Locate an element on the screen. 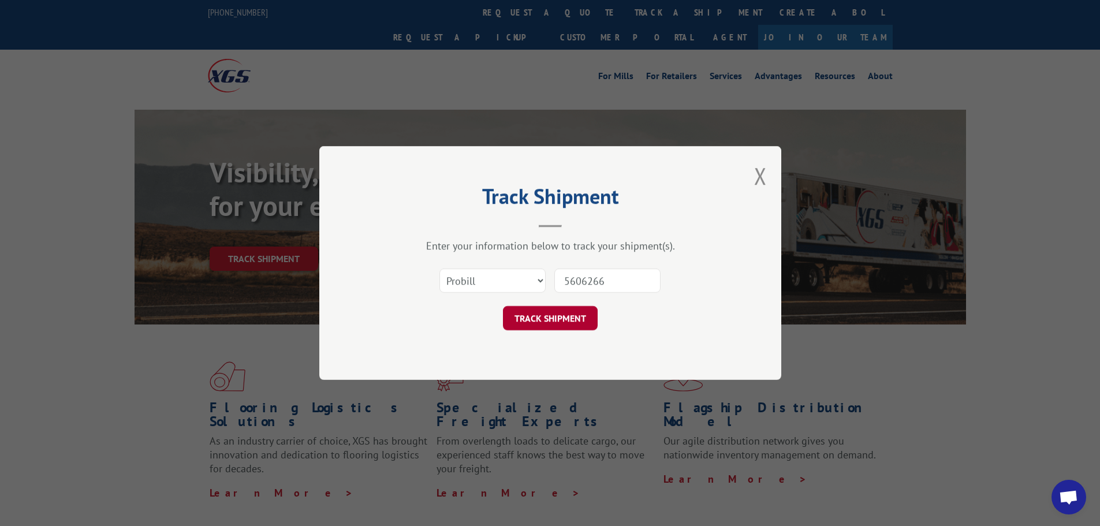 This screenshot has height=526, width=1100. div: Enter your information below to track your shipment(s). is located at coordinates (550, 245).